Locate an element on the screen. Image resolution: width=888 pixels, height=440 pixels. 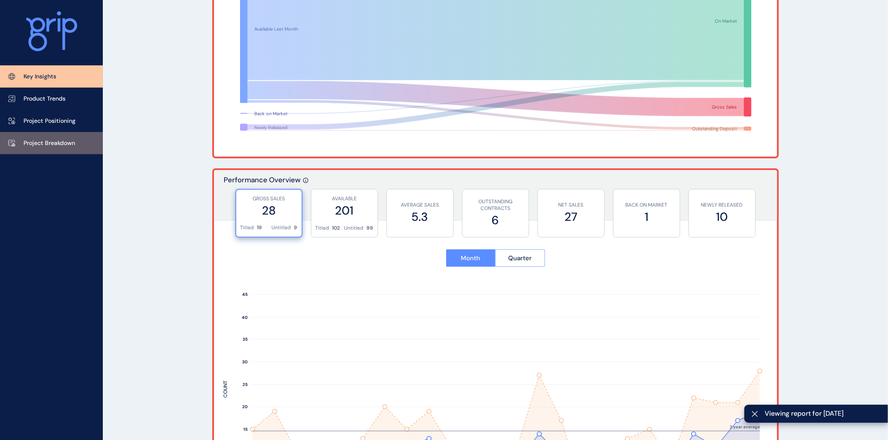
label: 10 is located at coordinates (722, 217).